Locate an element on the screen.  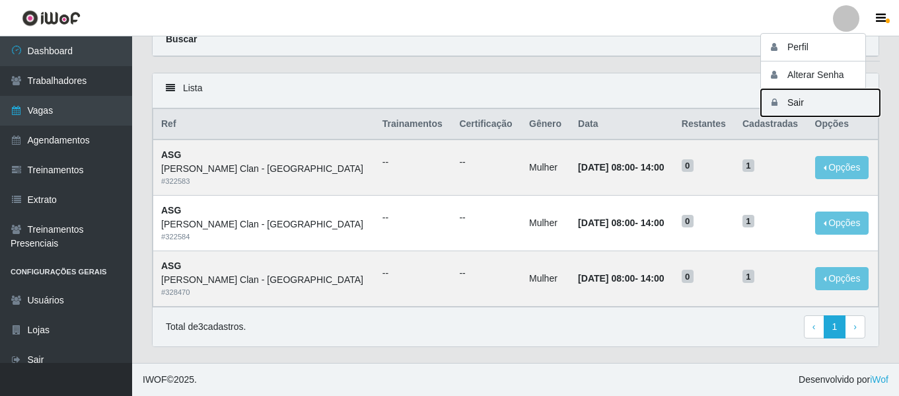
span: IWOF is located at coordinates (155, 379).